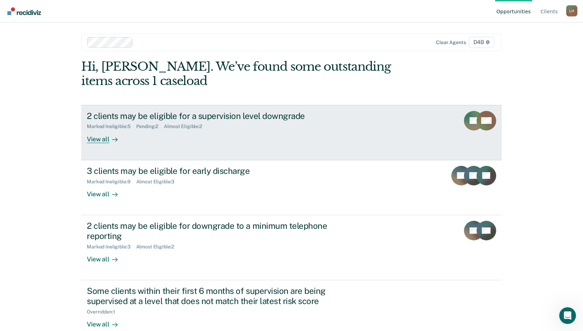 This screenshot has width=583, height=331. Describe the element at coordinates (451, 42) in the screenshot. I see `div: Clear agents` at that location.